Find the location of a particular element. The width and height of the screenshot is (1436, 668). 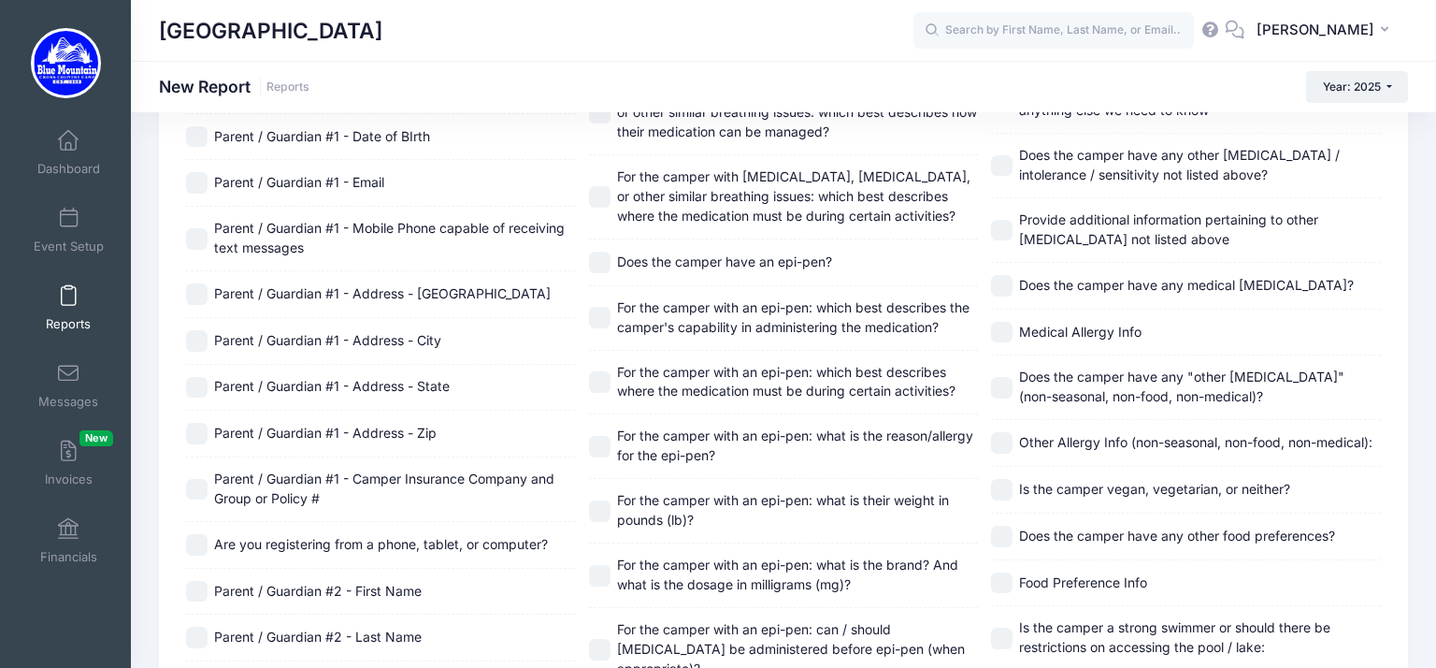

input: Other Allergy Info (non-seasonal, non-food, non-medical): is located at coordinates (1002, 442).